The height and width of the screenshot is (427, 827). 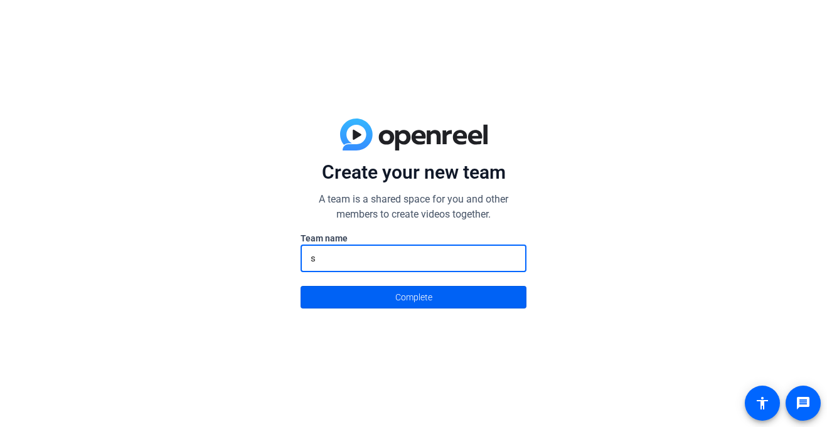 I want to click on span: Complete, so click(x=413, y=297).